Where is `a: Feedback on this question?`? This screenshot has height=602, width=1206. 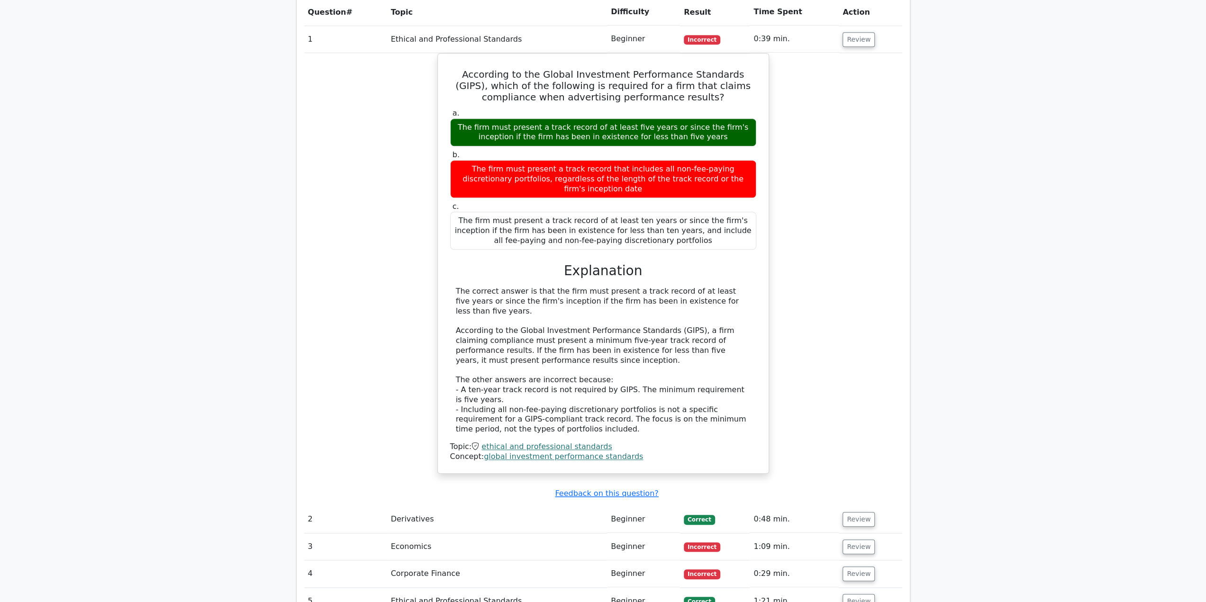
a: Feedback on this question? is located at coordinates (606, 493).